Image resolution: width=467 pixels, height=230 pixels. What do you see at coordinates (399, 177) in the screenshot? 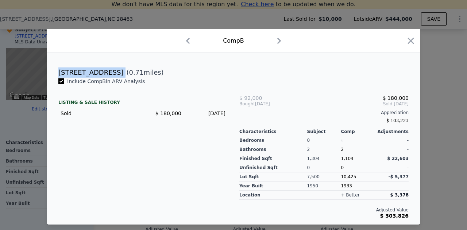
I see `span: -$ 5,377` at bounding box center [399, 177].